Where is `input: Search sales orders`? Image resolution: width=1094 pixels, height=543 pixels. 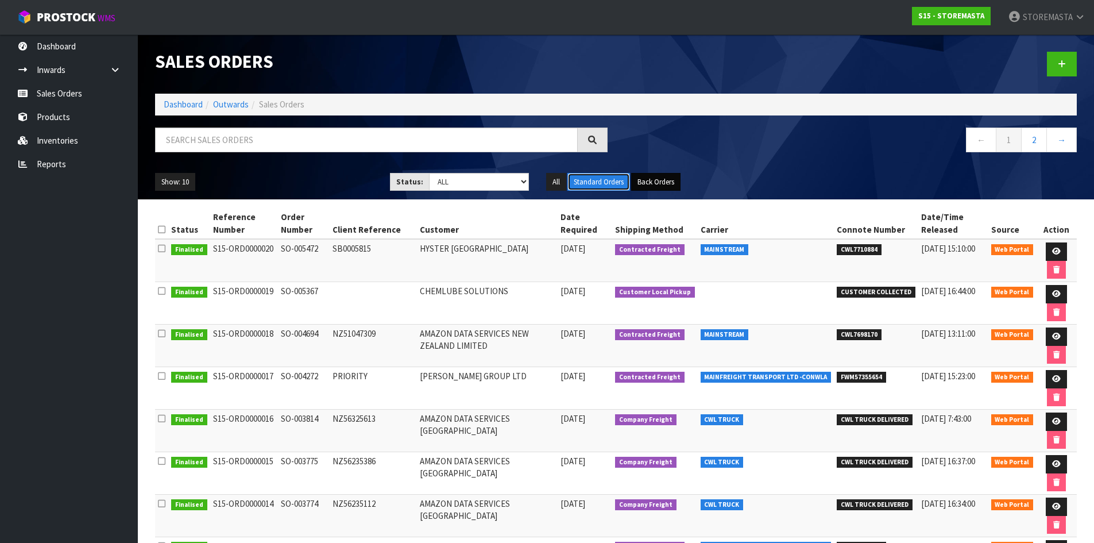
input: Search sales orders is located at coordinates (366, 140).